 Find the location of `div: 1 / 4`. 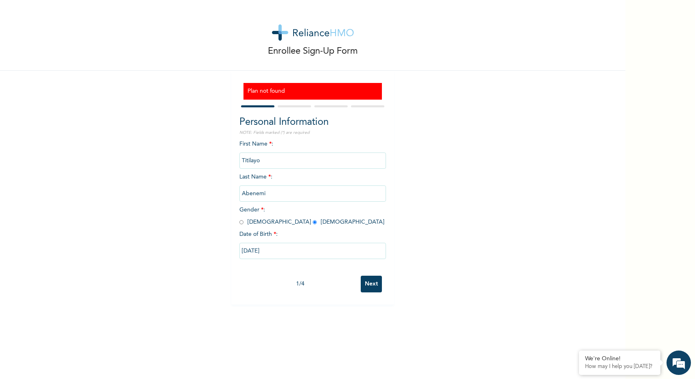

div: 1 / 4 is located at coordinates (300, 284).